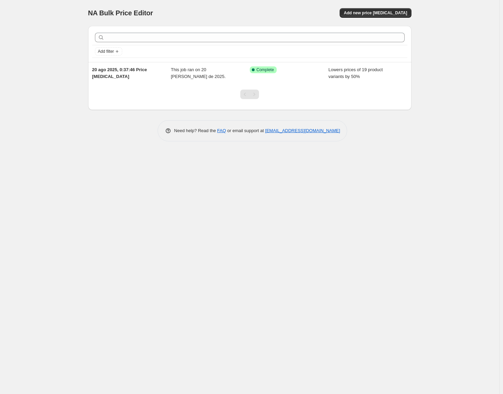  What do you see at coordinates (250, 94) in the screenshot?
I see `nav: Pagination` at bounding box center [250, 94].